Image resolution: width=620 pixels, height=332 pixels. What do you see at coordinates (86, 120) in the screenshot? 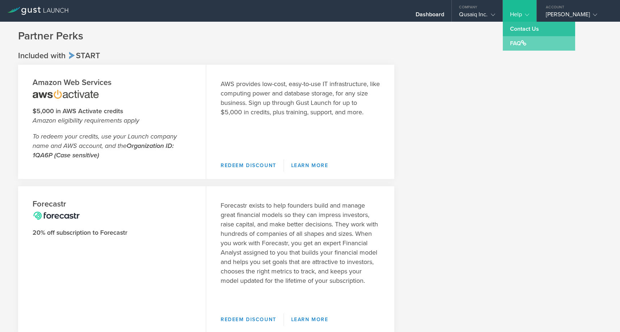
I see `em: Amazon eligibility requirements apply` at bounding box center [86, 120].